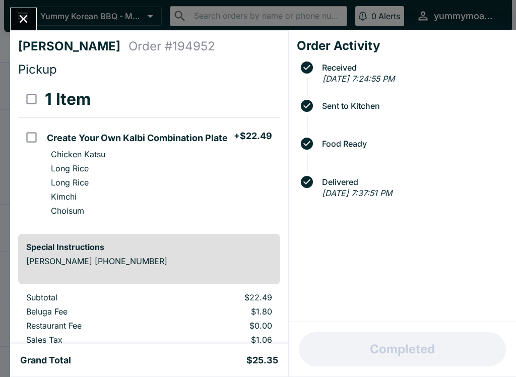  What do you see at coordinates (412, 68) in the screenshot?
I see `span: Received` at bounding box center [412, 68].